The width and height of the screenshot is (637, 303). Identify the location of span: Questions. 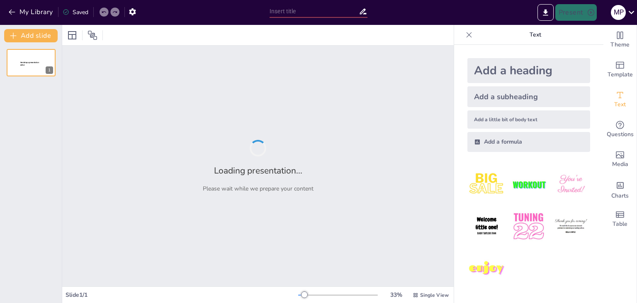
(620, 134).